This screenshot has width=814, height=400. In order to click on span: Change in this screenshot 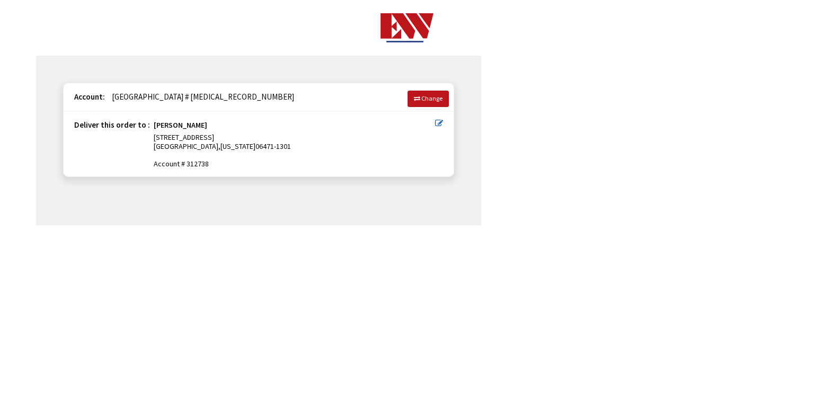, I will do `click(432, 98)`.